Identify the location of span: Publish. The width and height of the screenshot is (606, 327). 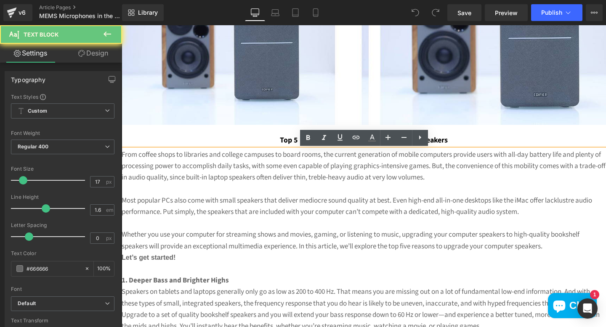
(551, 13).